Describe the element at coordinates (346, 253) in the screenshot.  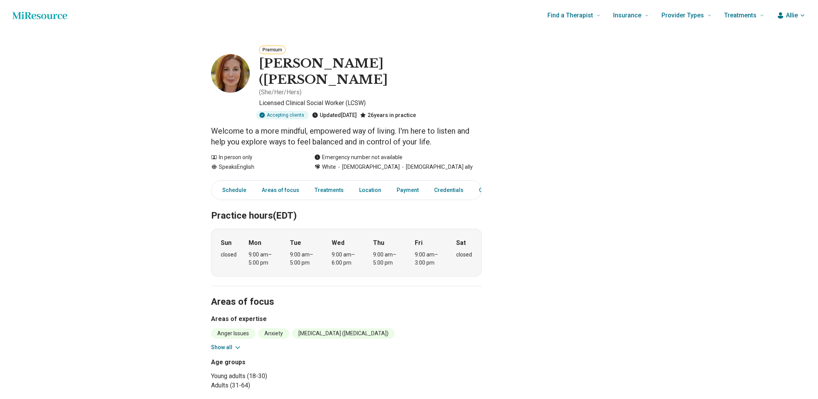
I see `div: When does the program meet?` at that location.